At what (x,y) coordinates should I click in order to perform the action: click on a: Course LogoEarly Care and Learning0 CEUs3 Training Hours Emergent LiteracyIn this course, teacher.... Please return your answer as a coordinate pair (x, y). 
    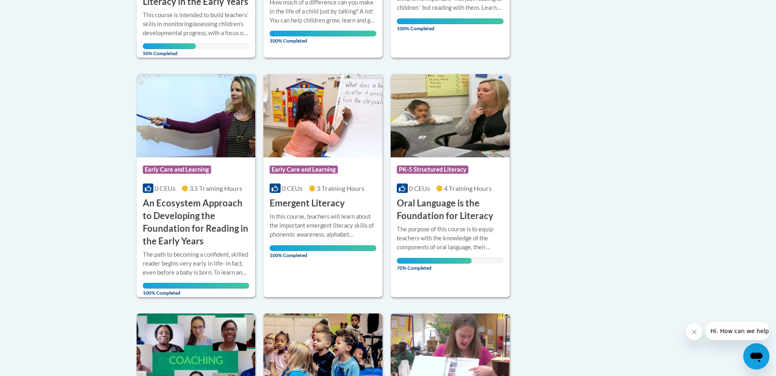
    Looking at the image, I should click on (323, 186).